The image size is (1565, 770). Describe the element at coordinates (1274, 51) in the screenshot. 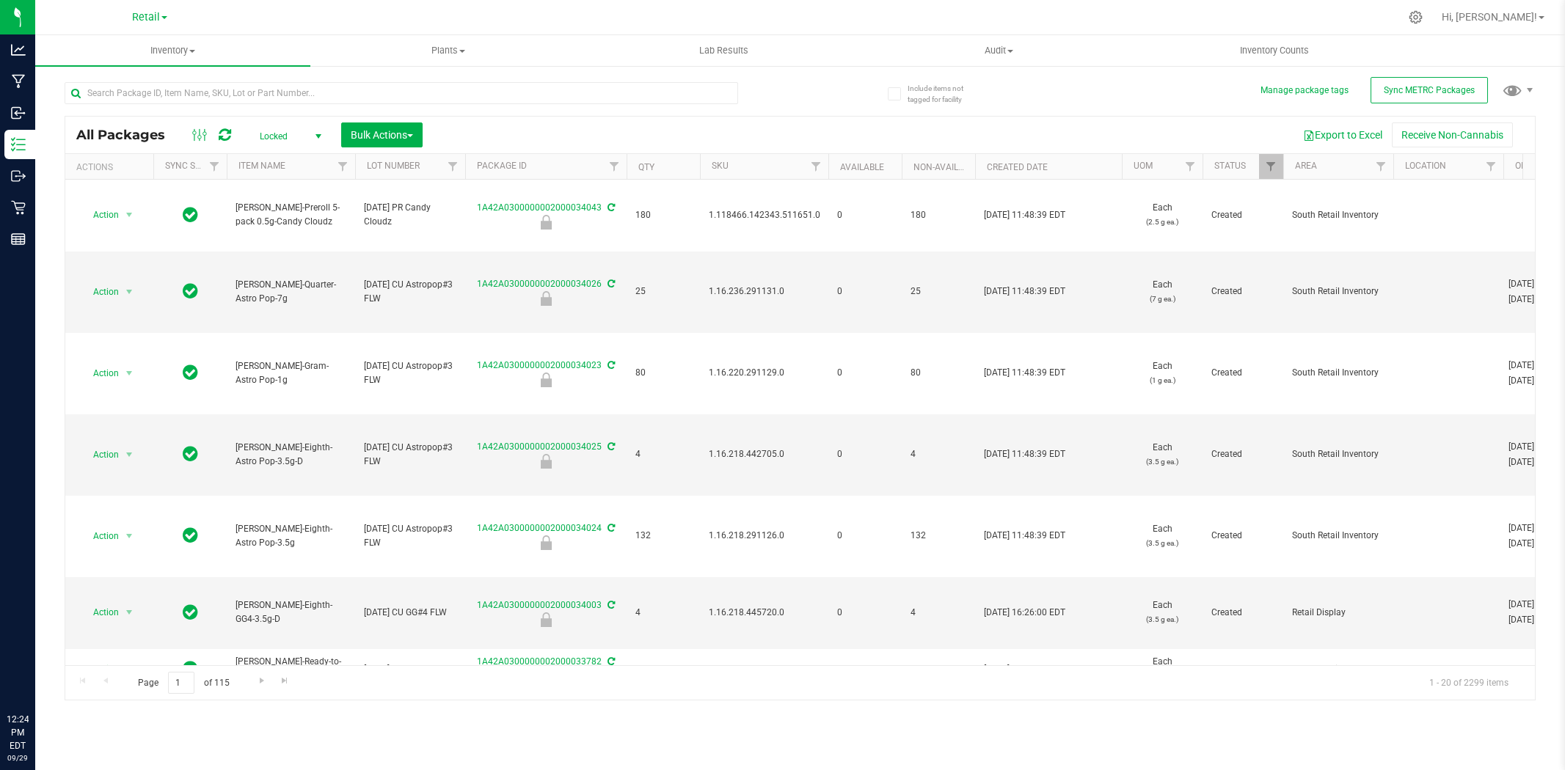

I see `span: Inventory Counts` at that location.